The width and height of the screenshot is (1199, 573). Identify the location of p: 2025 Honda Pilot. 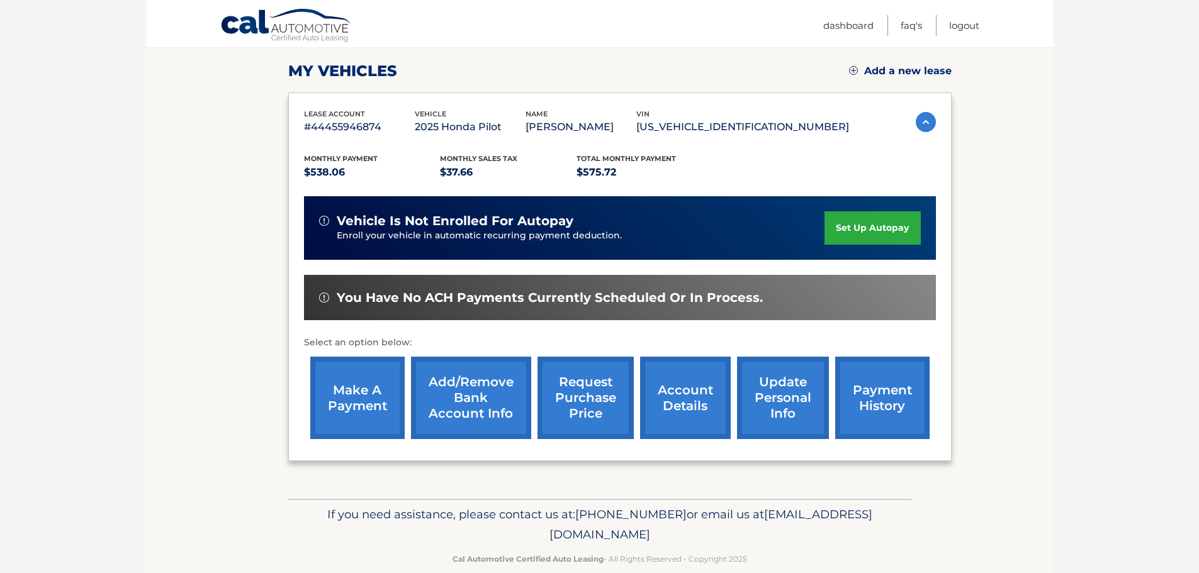
(470, 127).